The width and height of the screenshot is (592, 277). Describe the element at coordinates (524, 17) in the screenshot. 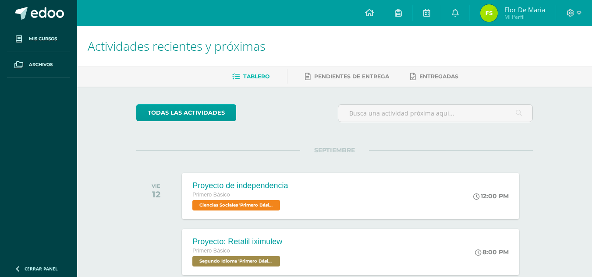

I see `span: Mi Perfil` at that location.